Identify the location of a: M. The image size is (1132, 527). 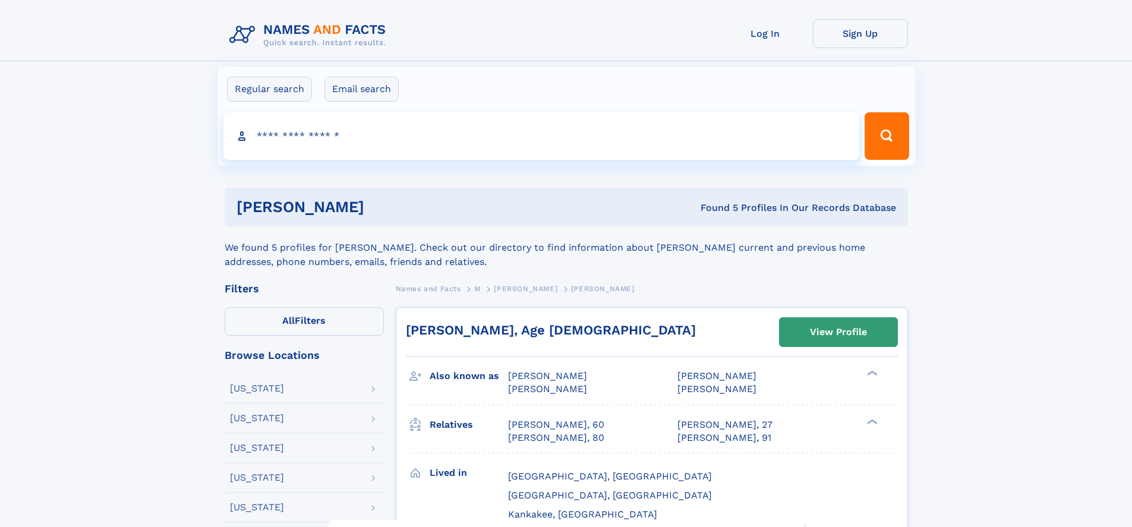
(477, 288).